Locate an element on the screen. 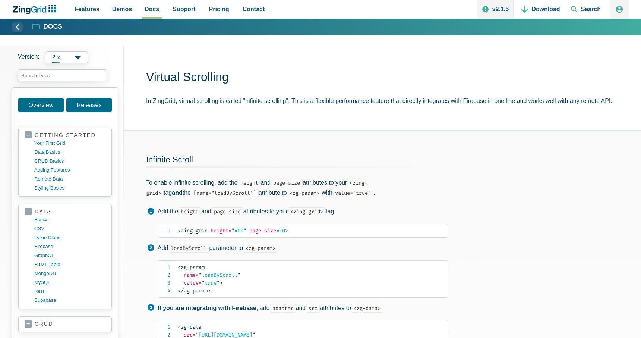 Image resolution: width=641 pixels, height=338 pixels. p: Add the and attributes to your tag is located at coordinates (303, 211).